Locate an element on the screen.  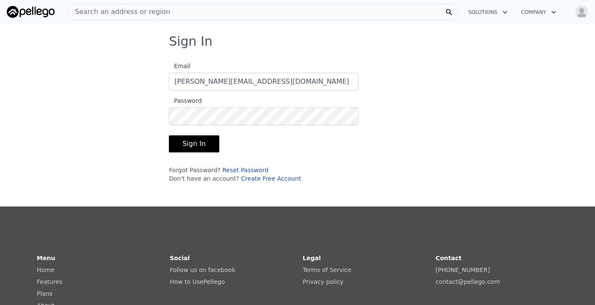
button: Solutions is located at coordinates (488, 12).